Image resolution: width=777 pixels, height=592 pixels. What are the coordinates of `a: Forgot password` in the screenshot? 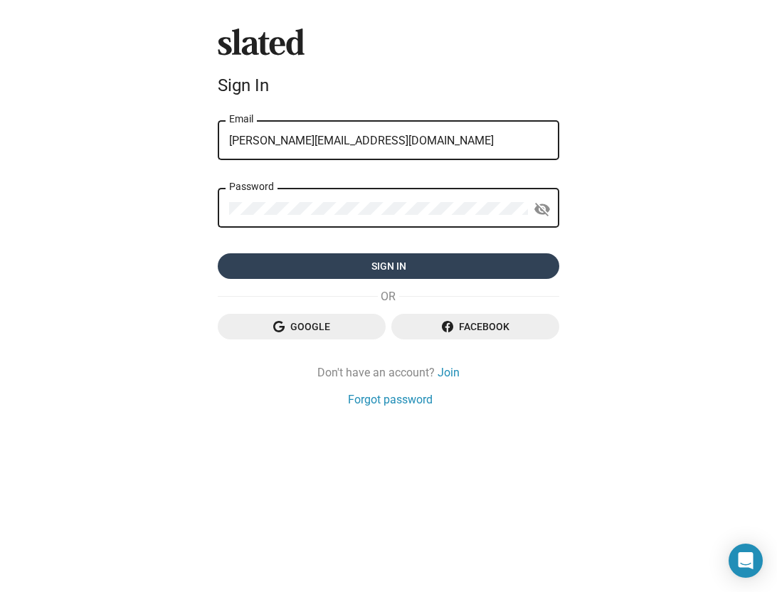 It's located at (390, 399).